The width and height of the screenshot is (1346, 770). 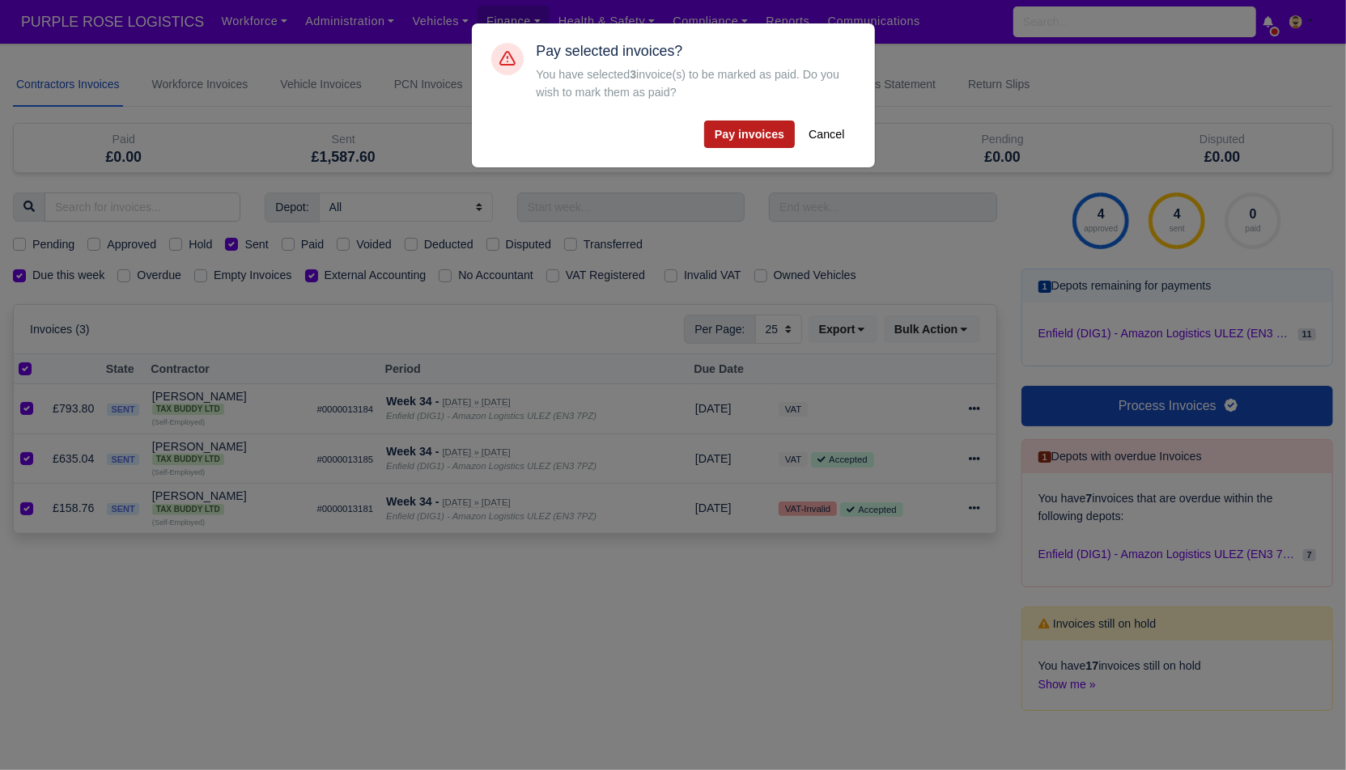 I want to click on button: Pay invoices, so click(x=749, y=134).